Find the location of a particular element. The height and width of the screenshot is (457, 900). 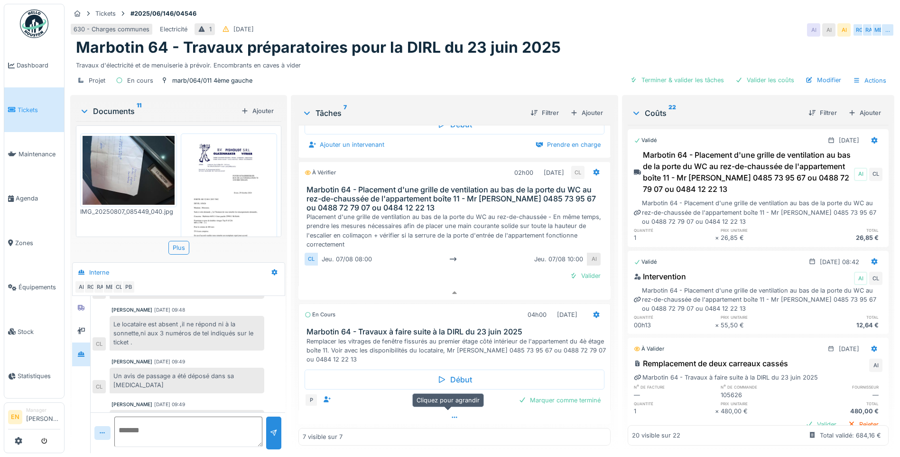

div: Début is located at coordinates (455, 379).